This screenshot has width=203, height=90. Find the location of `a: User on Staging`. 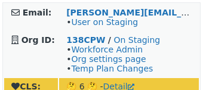

a: User on Staging is located at coordinates (104, 22).